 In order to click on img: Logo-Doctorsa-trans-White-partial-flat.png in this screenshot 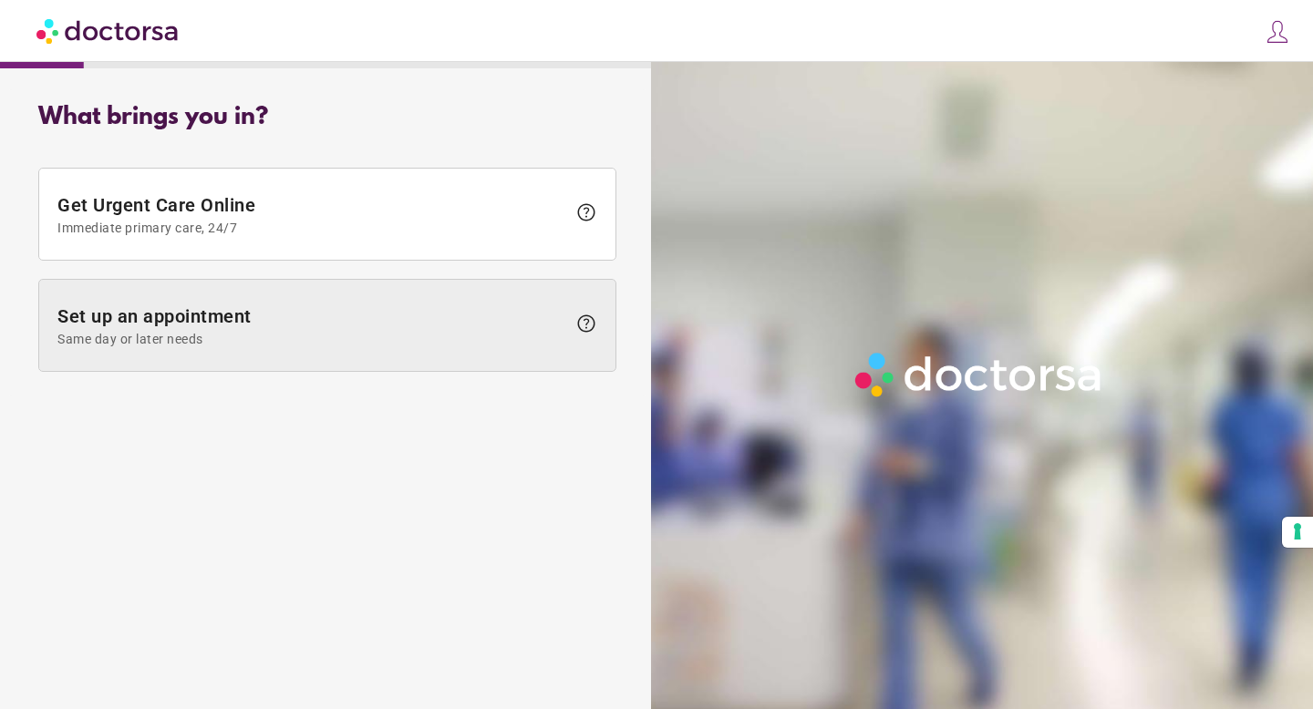, I will do `click(979, 375)`.